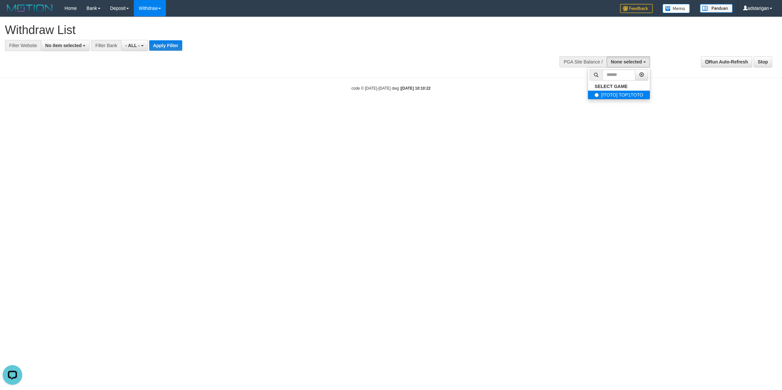 Image resolution: width=782 pixels, height=390 pixels. I want to click on span: No item selected, so click(63, 45).